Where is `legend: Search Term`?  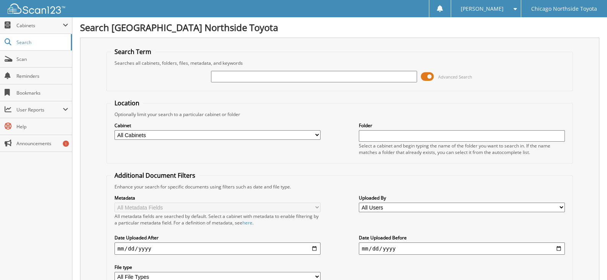
legend: Search Term is located at coordinates (133, 52).